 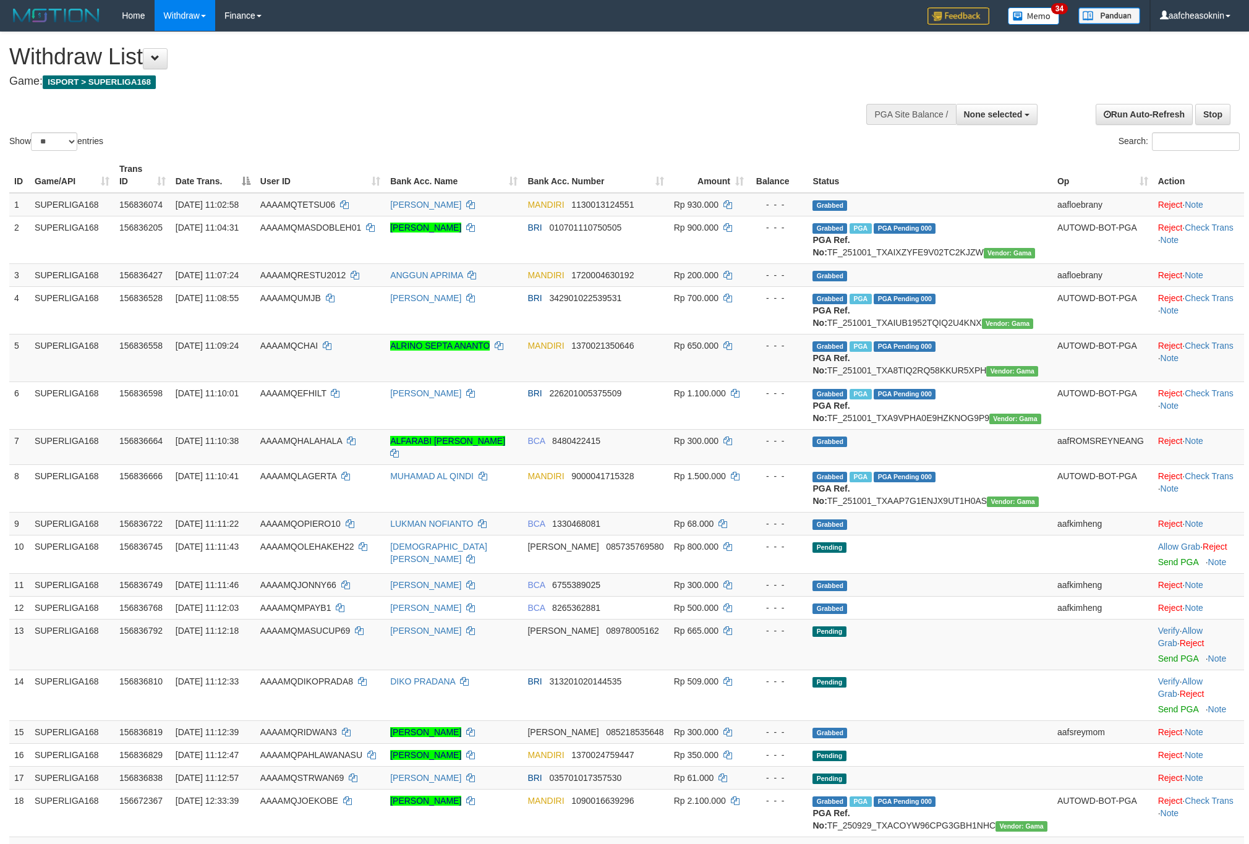 I want to click on th: Bank Acc. Name: activate to sort column ascending, so click(x=454, y=175).